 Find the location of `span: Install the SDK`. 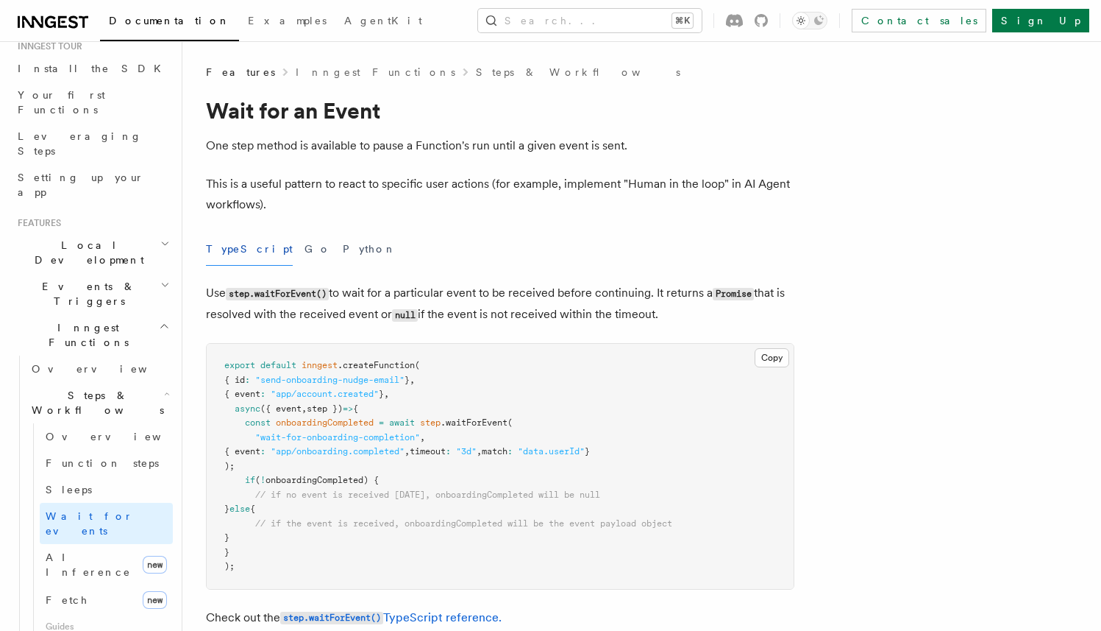

span: Install the SDK is located at coordinates (93, 68).